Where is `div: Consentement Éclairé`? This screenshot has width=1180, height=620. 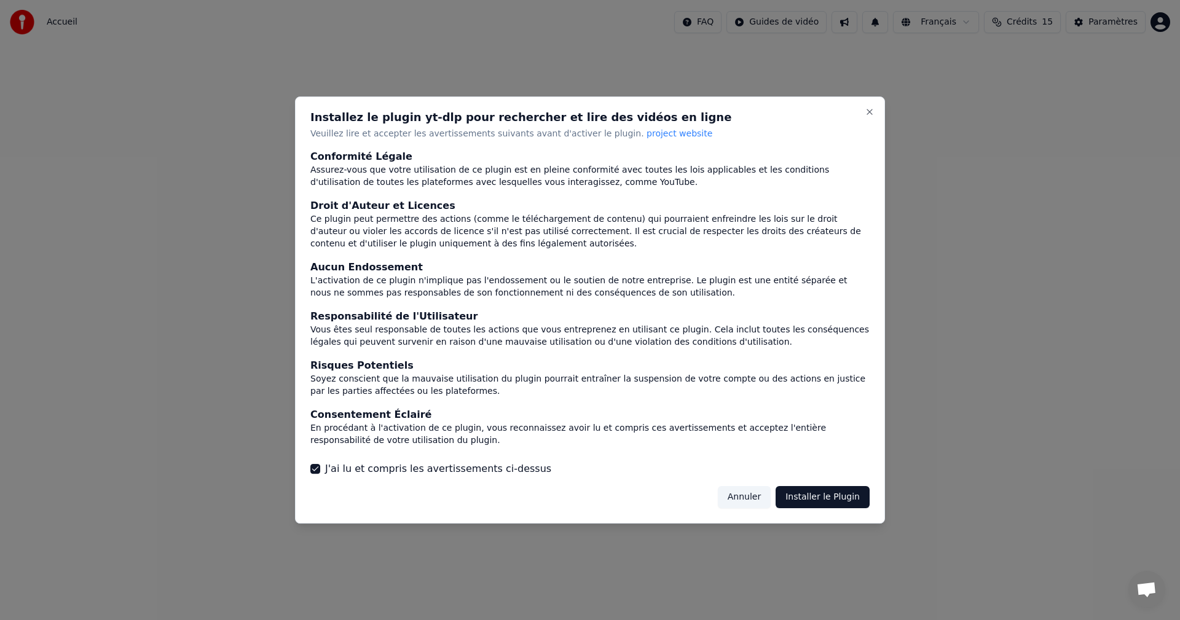 div: Consentement Éclairé is located at coordinates (590, 415).